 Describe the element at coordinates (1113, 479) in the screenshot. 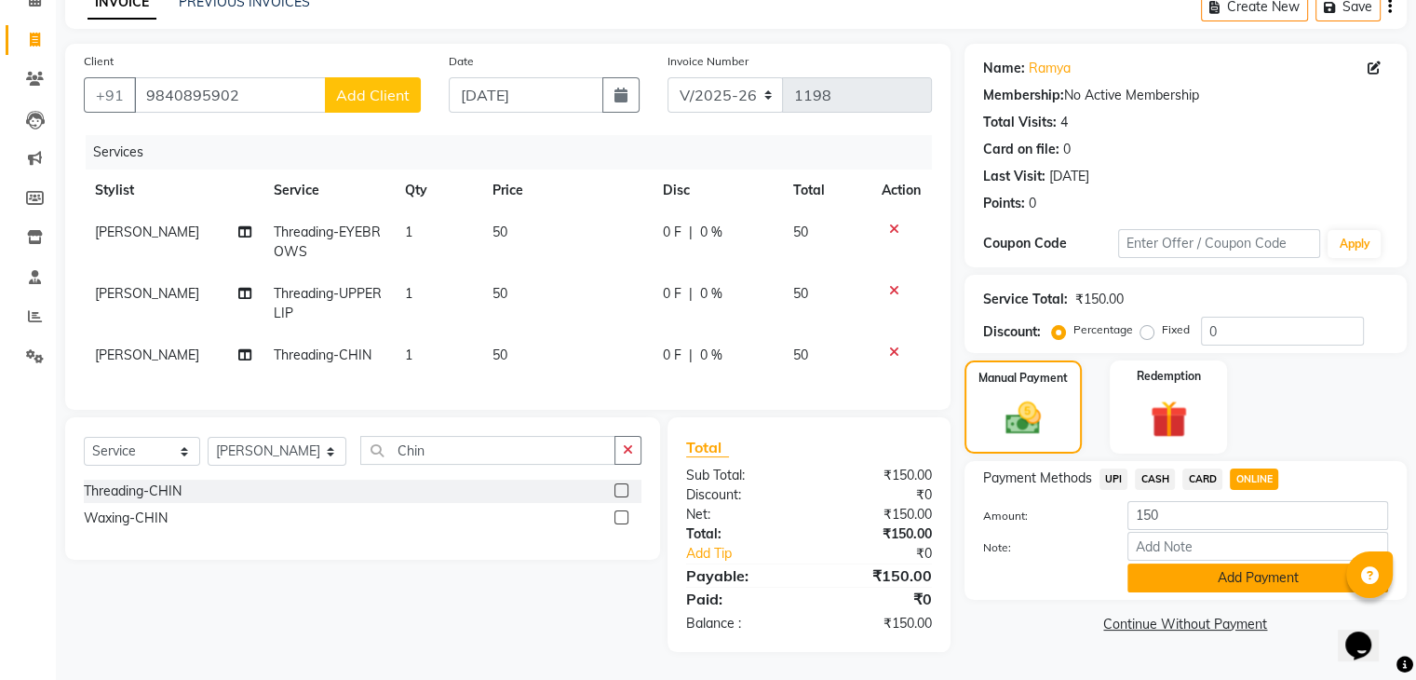

I see `span: UPI` at that location.